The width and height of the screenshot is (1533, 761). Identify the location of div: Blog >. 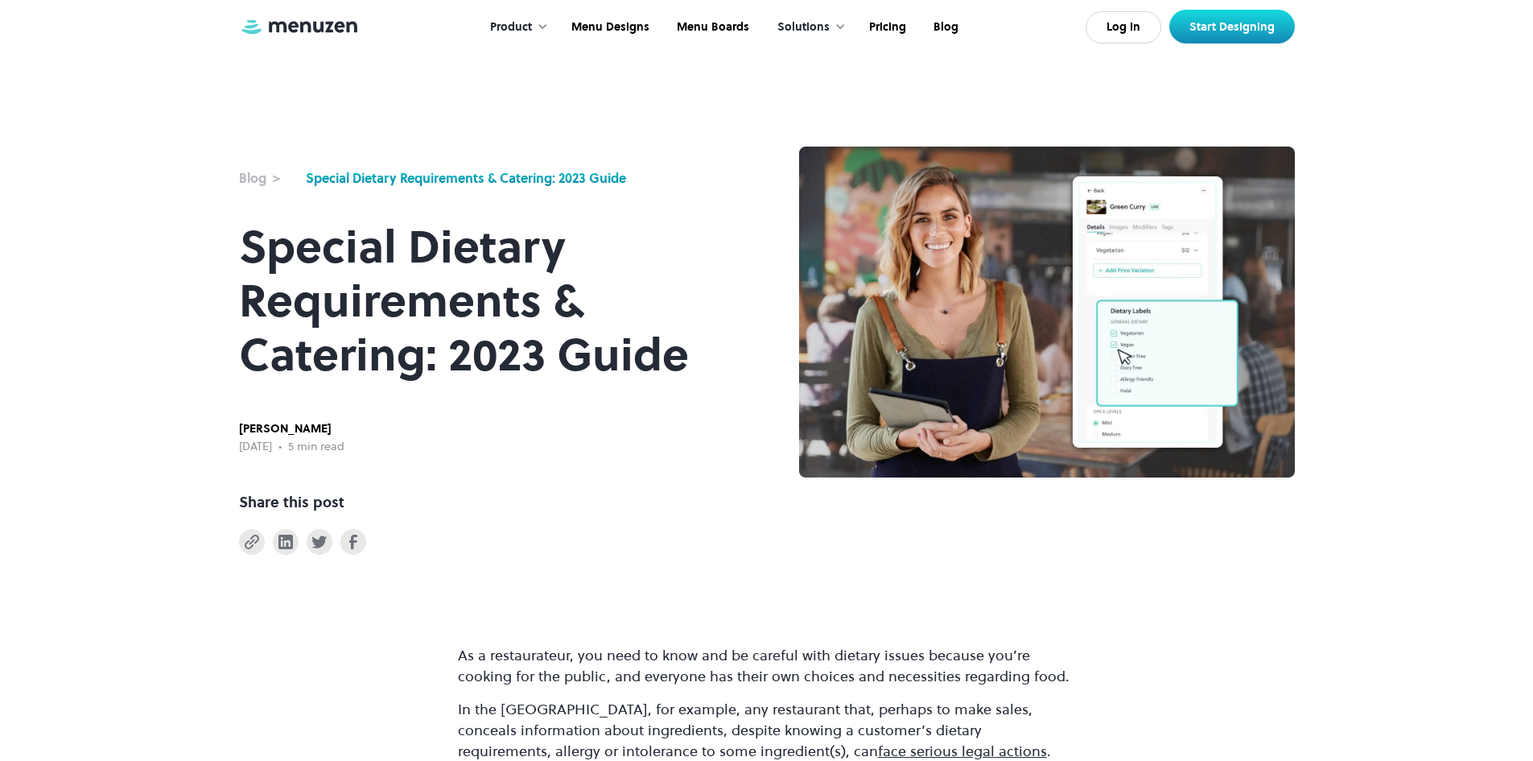
(268, 178).